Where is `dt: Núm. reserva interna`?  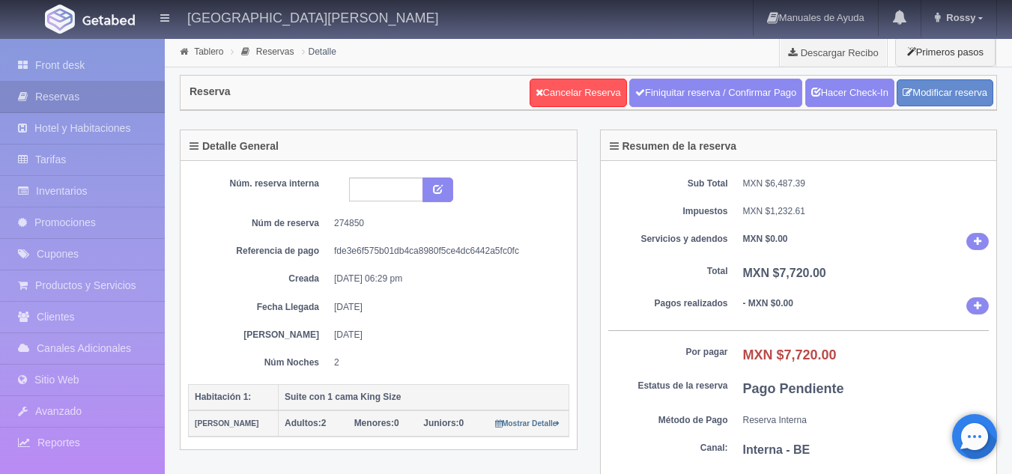 dt: Núm. reserva interna is located at coordinates (259, 184).